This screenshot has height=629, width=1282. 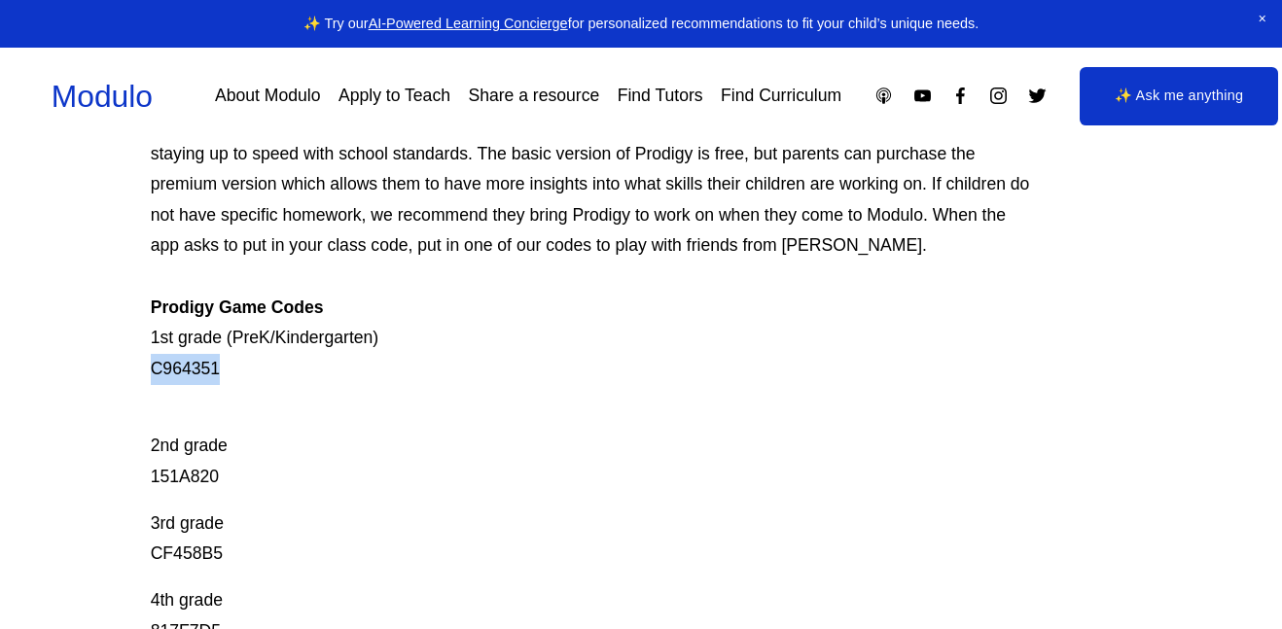 I want to click on p: 3rd grade CF458B5, so click(x=591, y=539).